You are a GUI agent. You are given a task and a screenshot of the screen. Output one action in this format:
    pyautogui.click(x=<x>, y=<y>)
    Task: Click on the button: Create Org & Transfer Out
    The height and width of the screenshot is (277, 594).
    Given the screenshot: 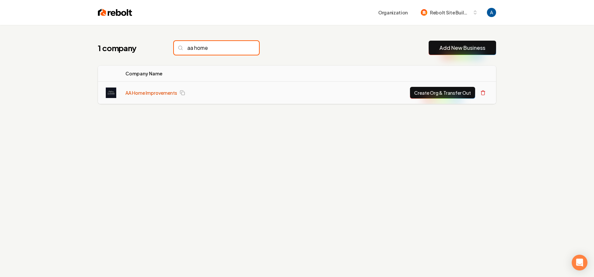 What is the action you would take?
    pyautogui.click(x=443, y=93)
    